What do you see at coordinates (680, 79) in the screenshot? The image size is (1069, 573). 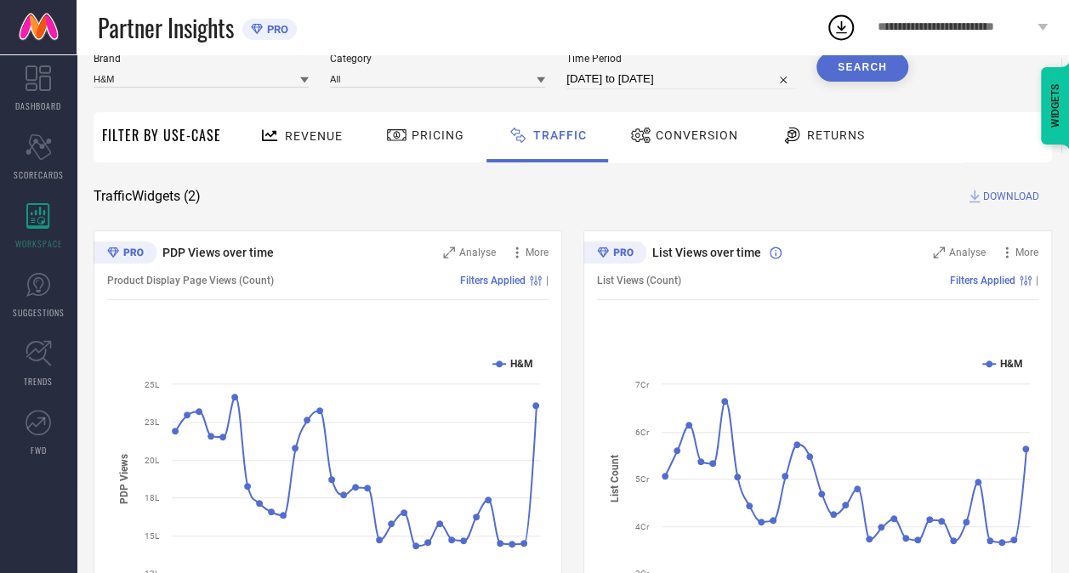 I see `input: Select time period` at bounding box center [680, 79].